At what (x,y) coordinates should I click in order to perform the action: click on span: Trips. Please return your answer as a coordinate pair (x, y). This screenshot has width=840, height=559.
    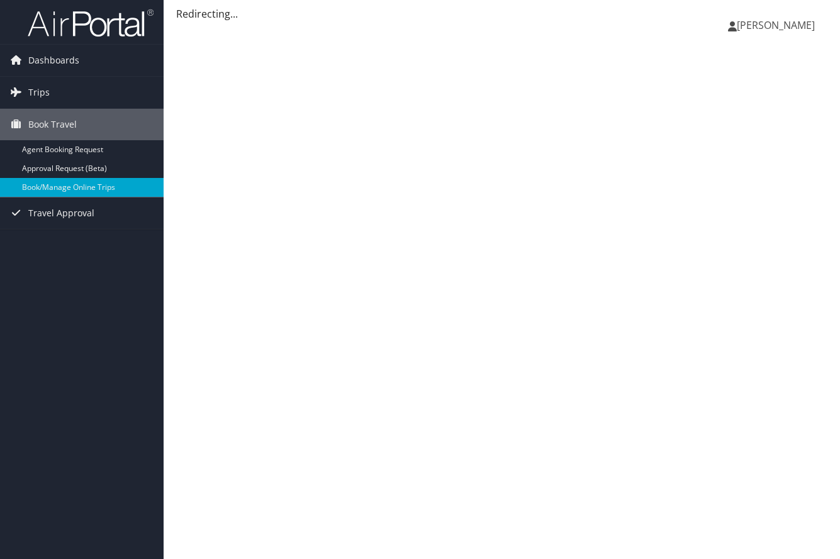
    Looking at the image, I should click on (39, 92).